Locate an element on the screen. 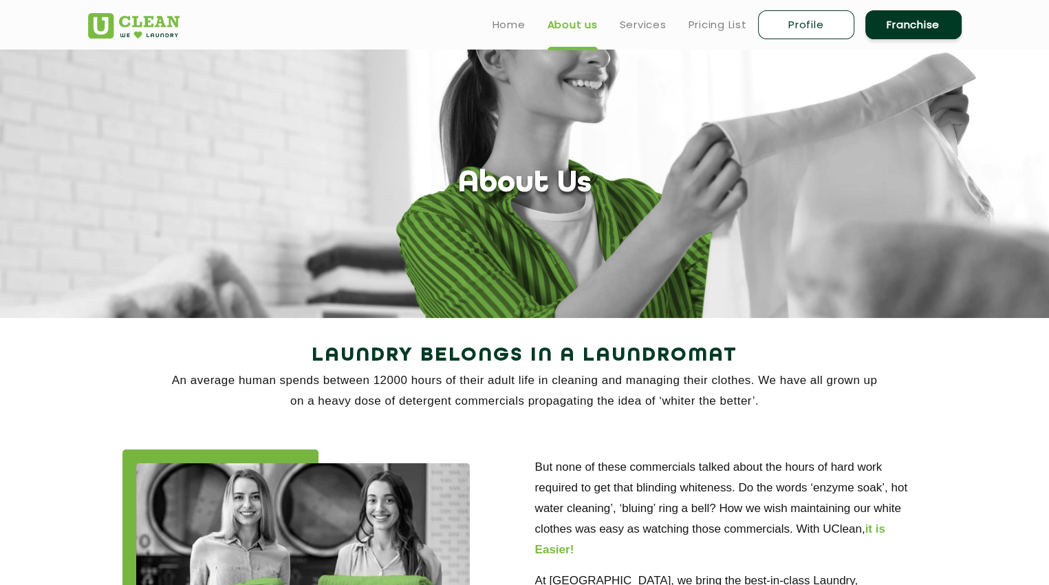 The image size is (1049, 585). h2: Laundry Belongs in a Laundromat is located at coordinates (525, 356).